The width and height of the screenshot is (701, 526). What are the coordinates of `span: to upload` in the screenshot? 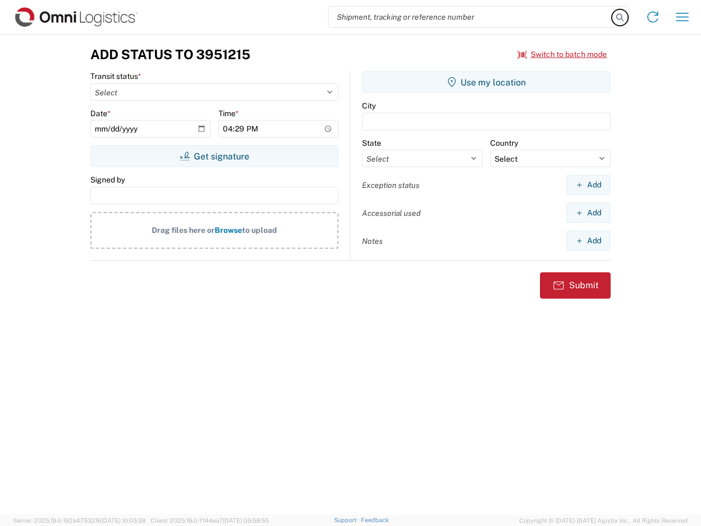 It's located at (259, 230).